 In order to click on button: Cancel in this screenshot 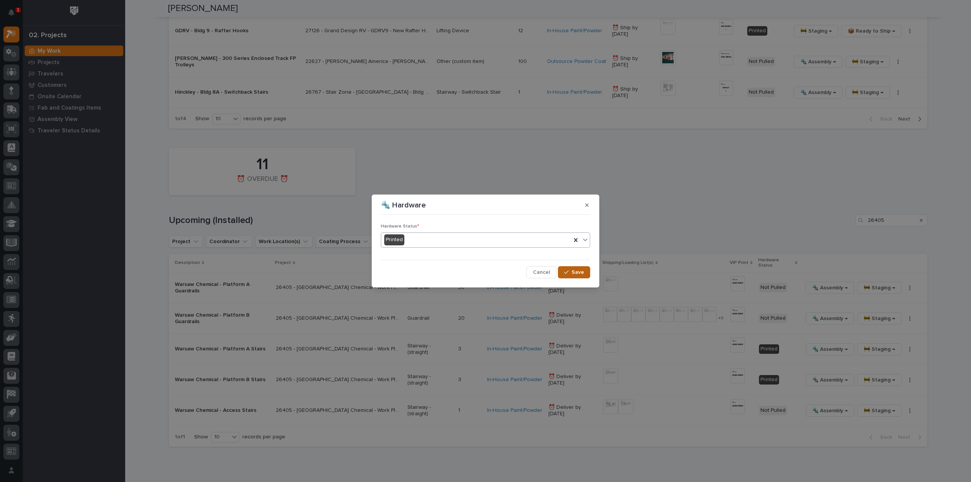, I will do `click(541, 272)`.